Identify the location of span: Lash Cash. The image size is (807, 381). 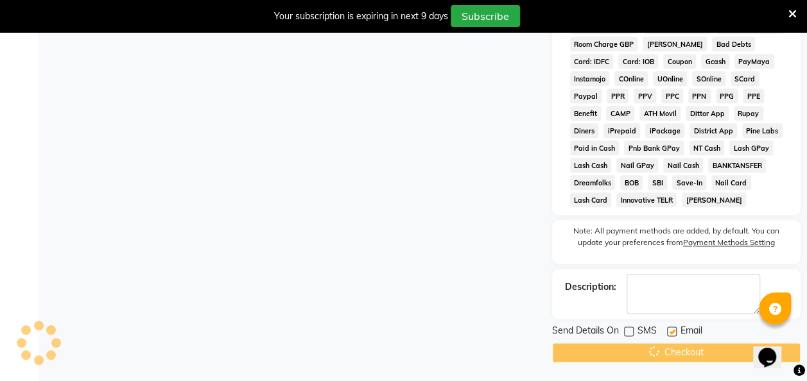
(591, 165).